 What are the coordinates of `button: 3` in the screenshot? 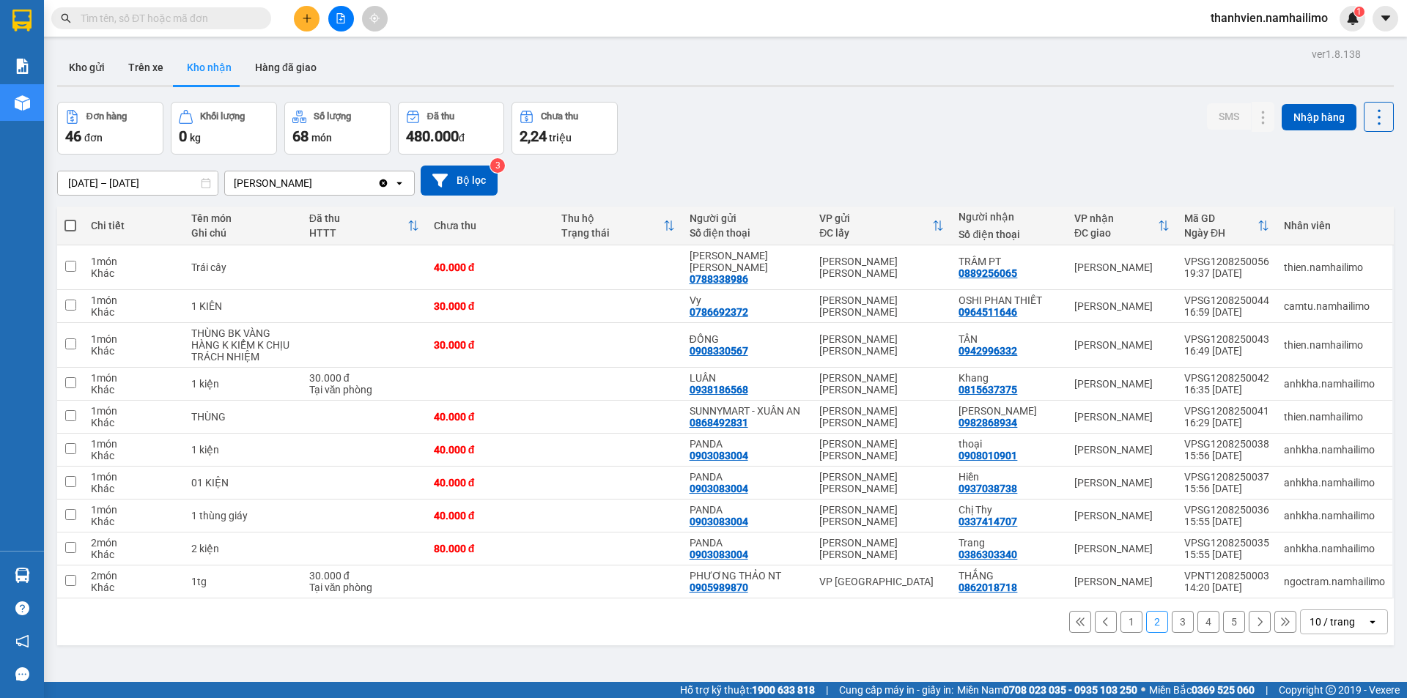 It's located at (1183, 622).